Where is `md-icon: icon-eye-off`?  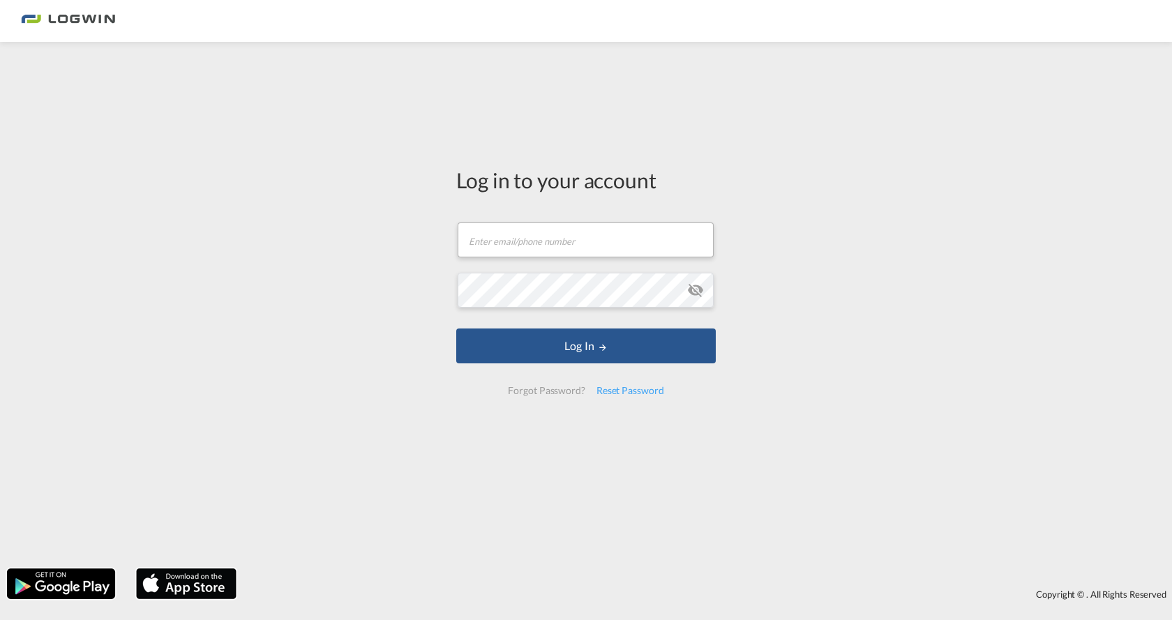 md-icon: icon-eye-off is located at coordinates (696, 290).